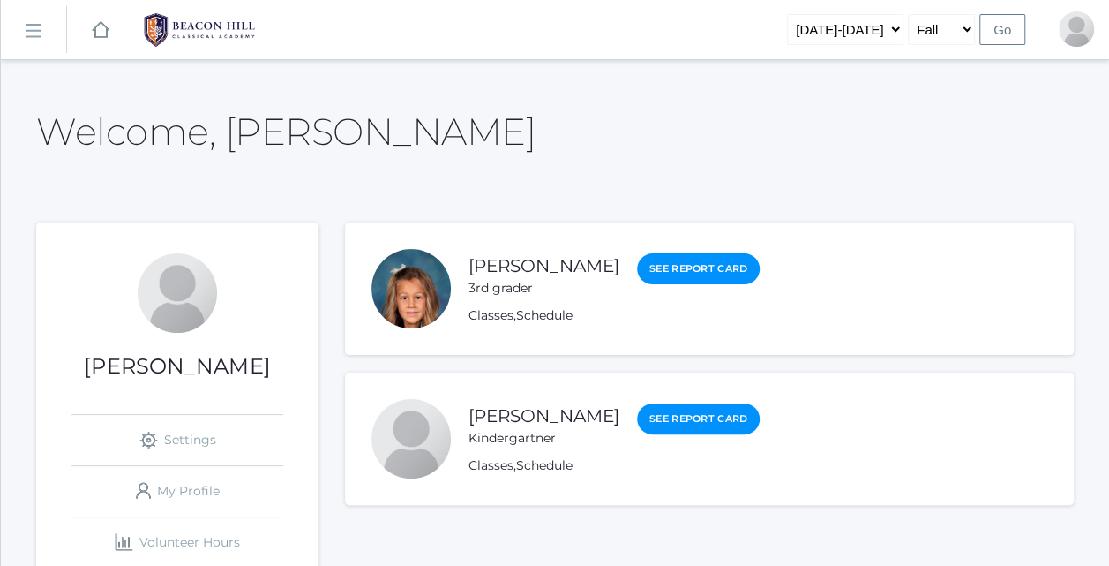  What do you see at coordinates (199, 30) in the screenshot?
I see `img: BHCALogos-05-308ed15e86a5a0abce9b8dd61676a3503ac9727e845dece92d48e8588c001991.png` at bounding box center [199, 30].